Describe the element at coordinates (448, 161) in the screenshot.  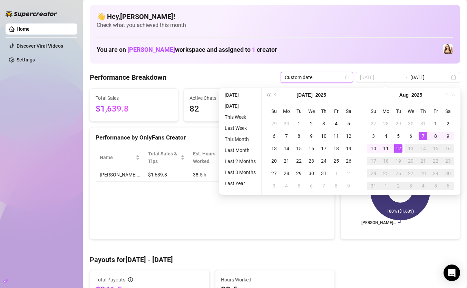
I see `td: 2025-08-23` at that location.